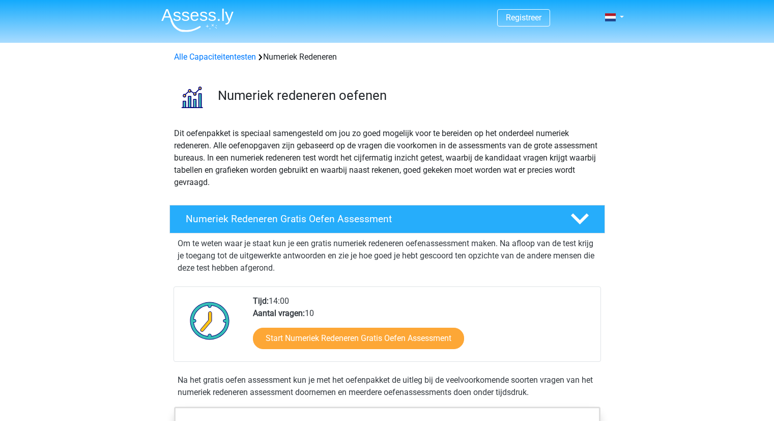 This screenshot has width=774, height=421. Describe the element at coordinates (210, 320) in the screenshot. I see `img: Klok` at that location.